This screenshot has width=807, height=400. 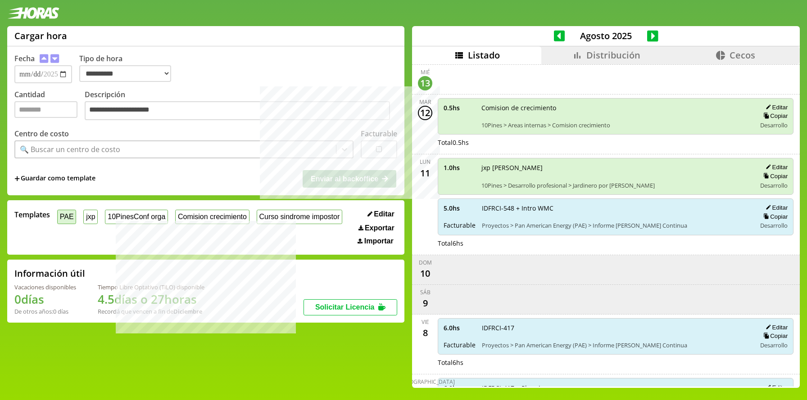 I want to click on div: mié, so click(x=425, y=72).